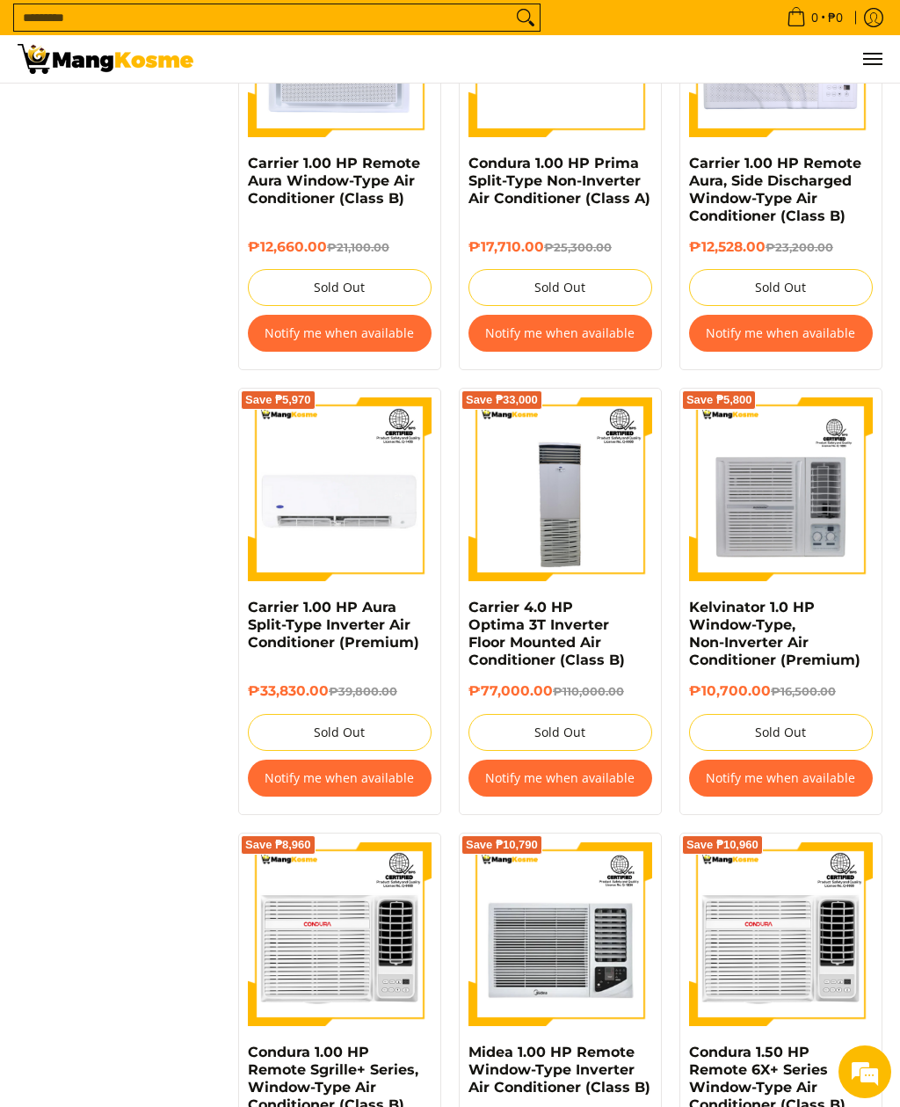 The image size is (900, 1107). What do you see at coordinates (339, 489) in the screenshot?
I see `img: Carrier 1.00 HP Aura Split-Type Inverter Air Conditioner (Premium)` at bounding box center [339, 489].